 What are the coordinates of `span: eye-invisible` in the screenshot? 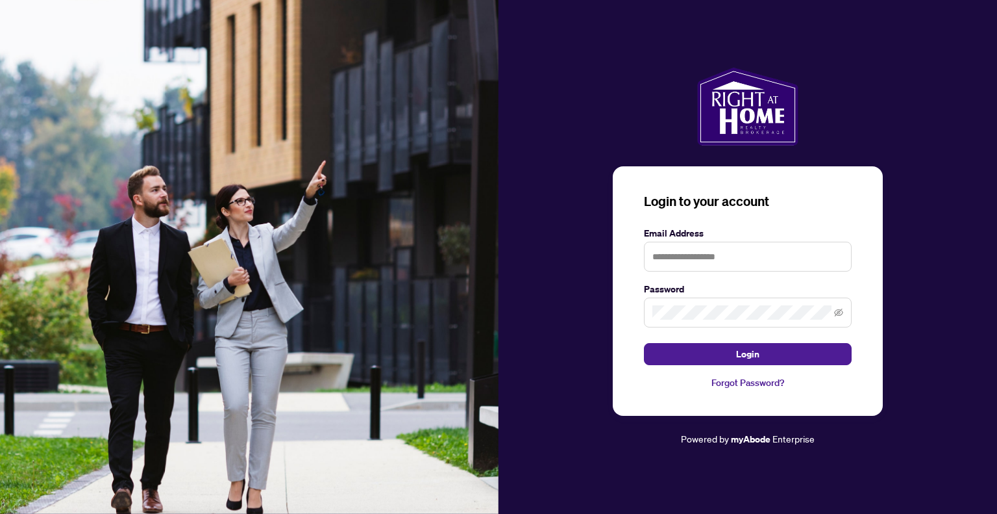 It's located at (839, 312).